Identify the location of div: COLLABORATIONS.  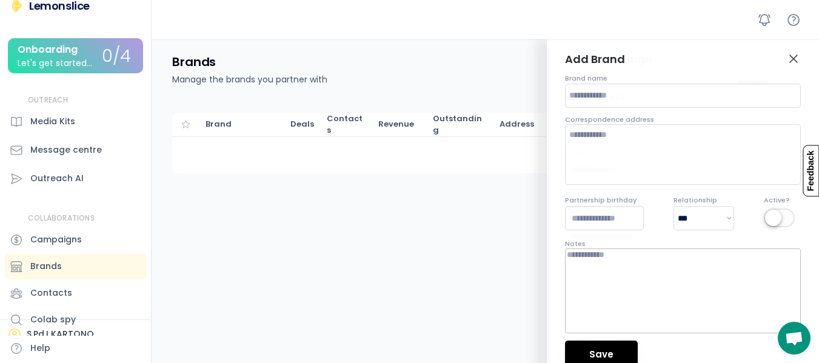
(61, 218).